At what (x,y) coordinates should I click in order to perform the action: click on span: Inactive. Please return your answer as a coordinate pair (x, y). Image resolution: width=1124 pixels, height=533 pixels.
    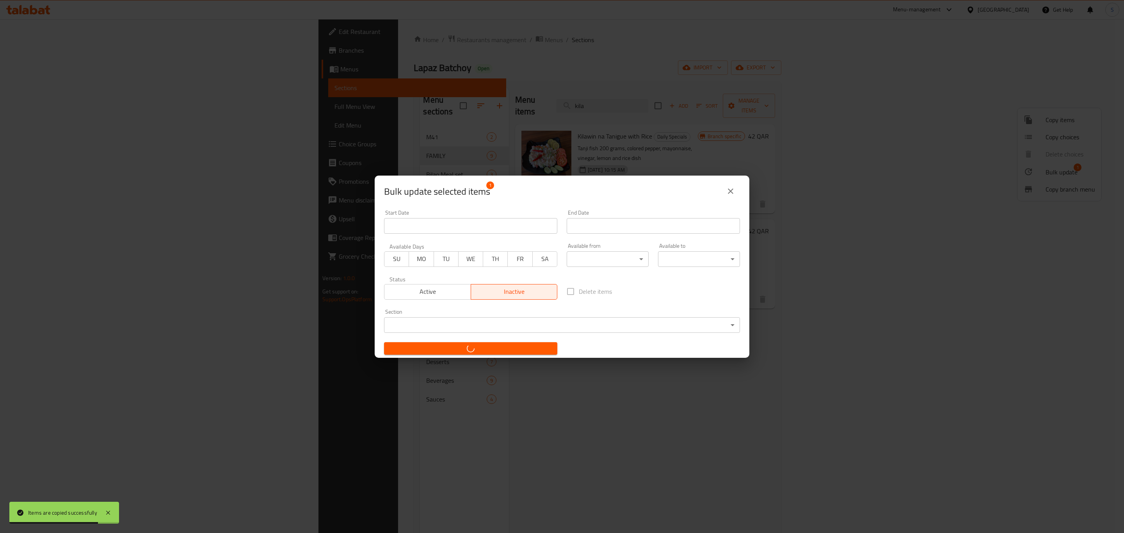
    Looking at the image, I should click on (515, 292).